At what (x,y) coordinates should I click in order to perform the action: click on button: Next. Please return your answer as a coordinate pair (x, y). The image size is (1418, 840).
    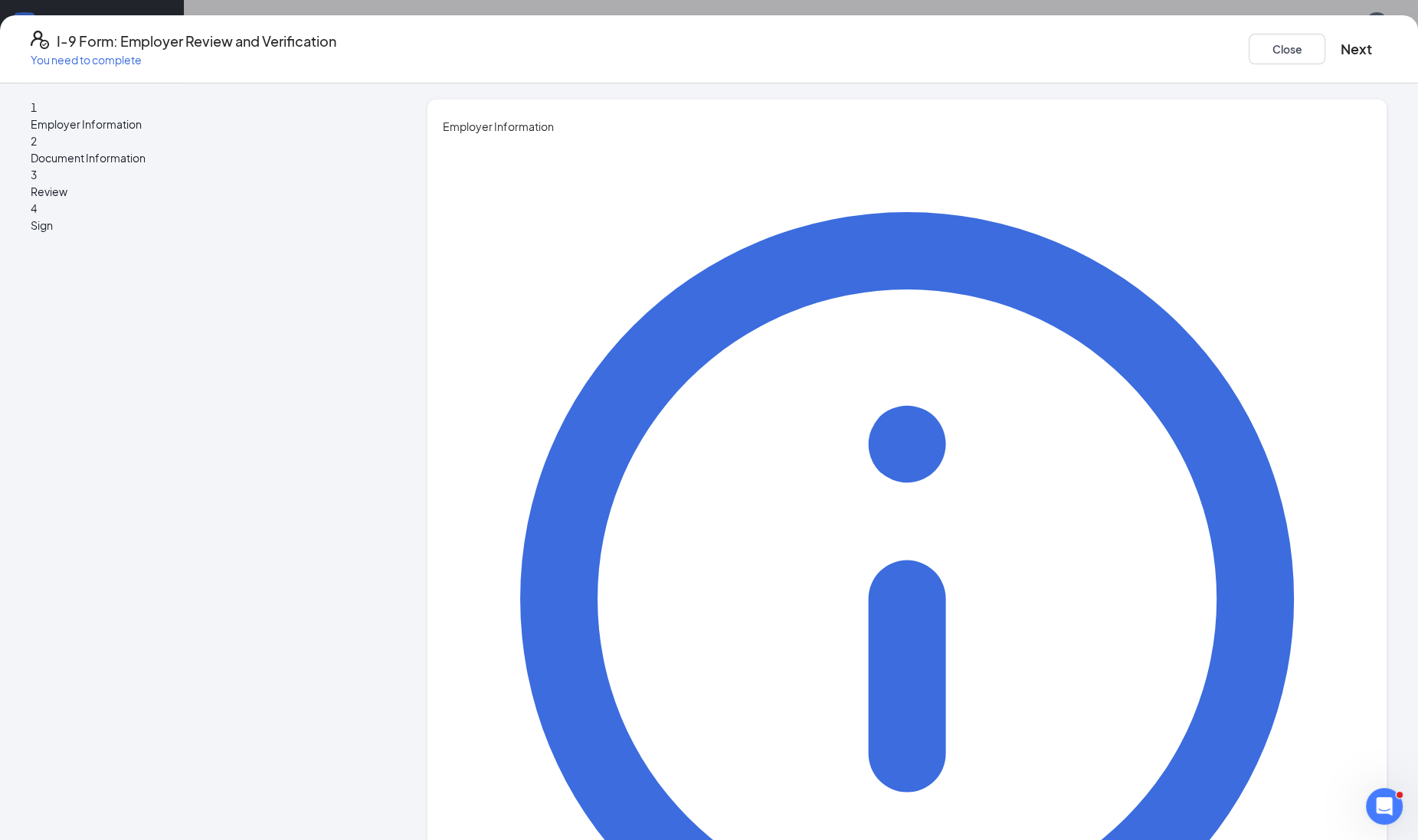
    Looking at the image, I should click on (1356, 49).